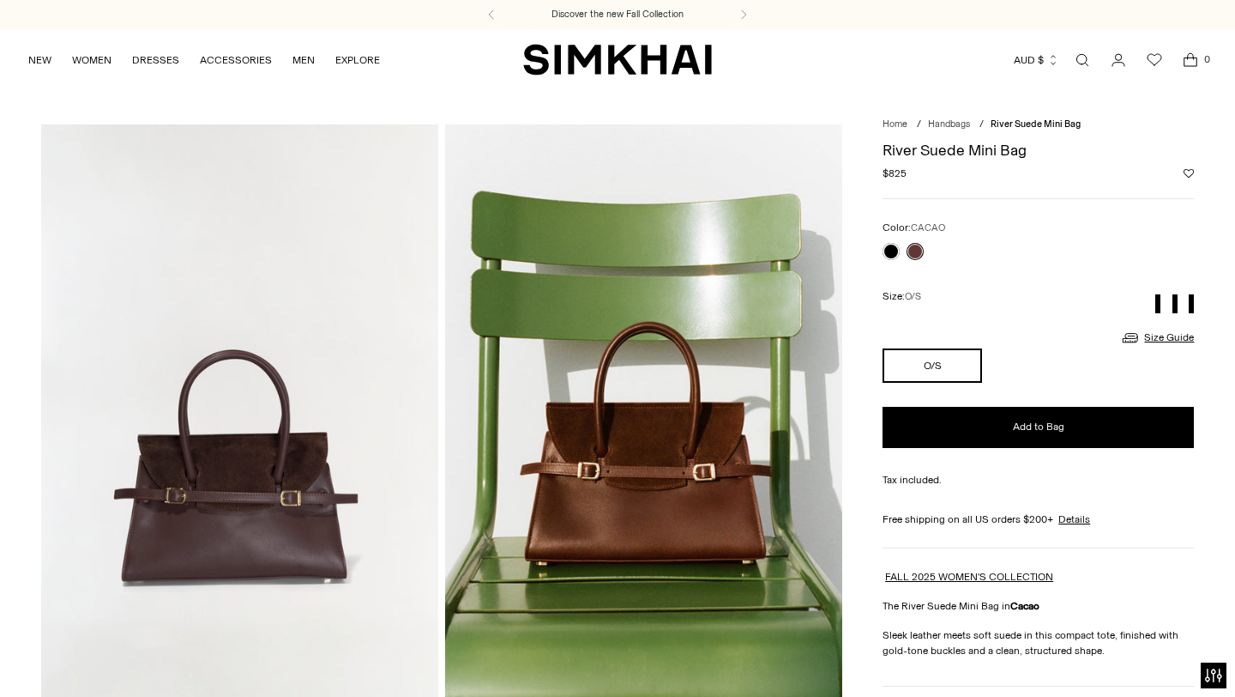  What do you see at coordinates (618, 15) in the screenshot?
I see `a: Discover the new Fall Collection` at bounding box center [618, 15].